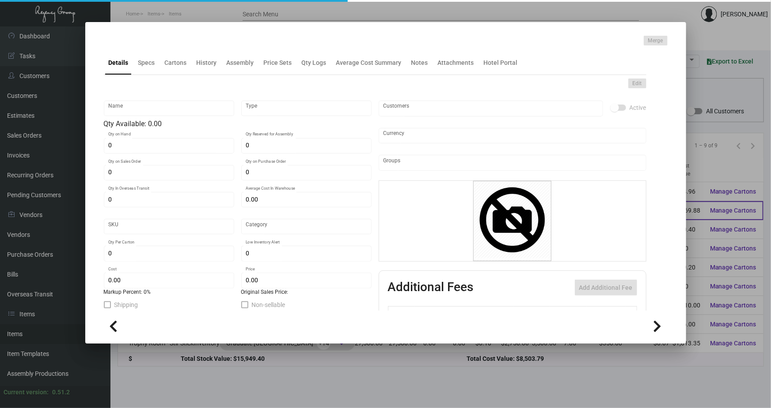 This screenshot has height=408, width=771. I want to click on span: Merge, so click(655, 41).